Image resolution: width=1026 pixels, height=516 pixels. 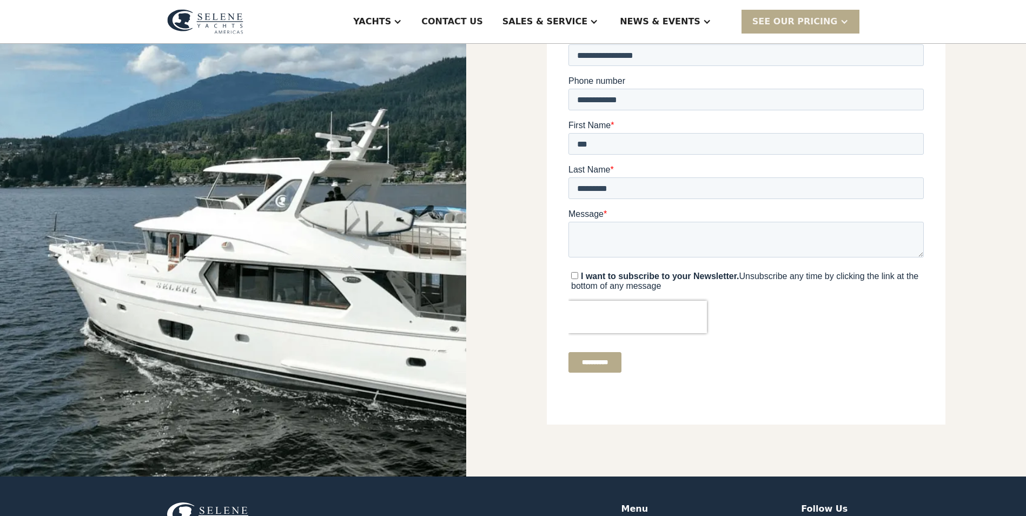 What do you see at coordinates (824, 509) in the screenshot?
I see `div: Follow Us` at bounding box center [824, 509].